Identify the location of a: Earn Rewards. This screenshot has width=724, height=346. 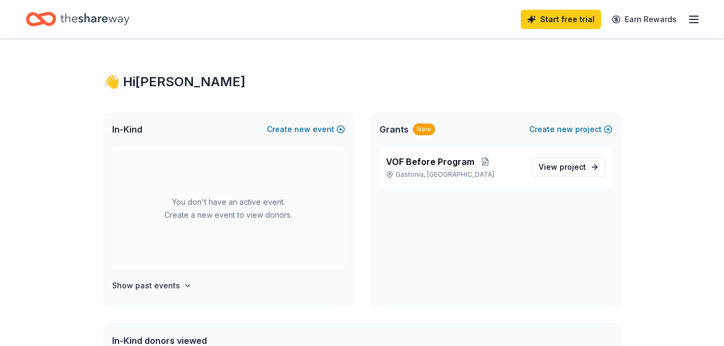
(644, 19).